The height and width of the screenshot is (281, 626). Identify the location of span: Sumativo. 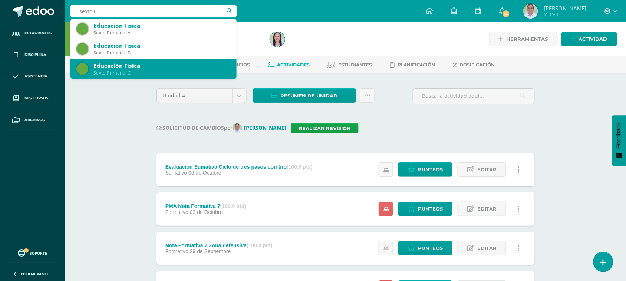
(176, 173).